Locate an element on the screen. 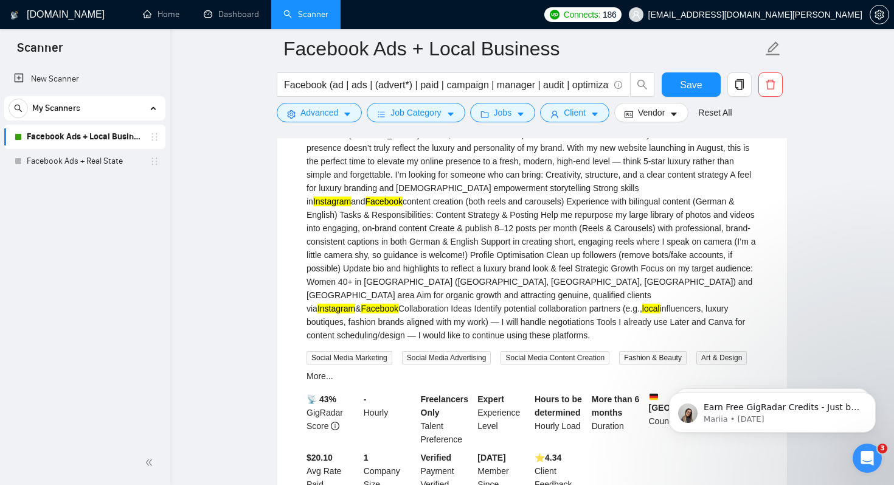  b: 📡 43% is located at coordinates (321, 399).